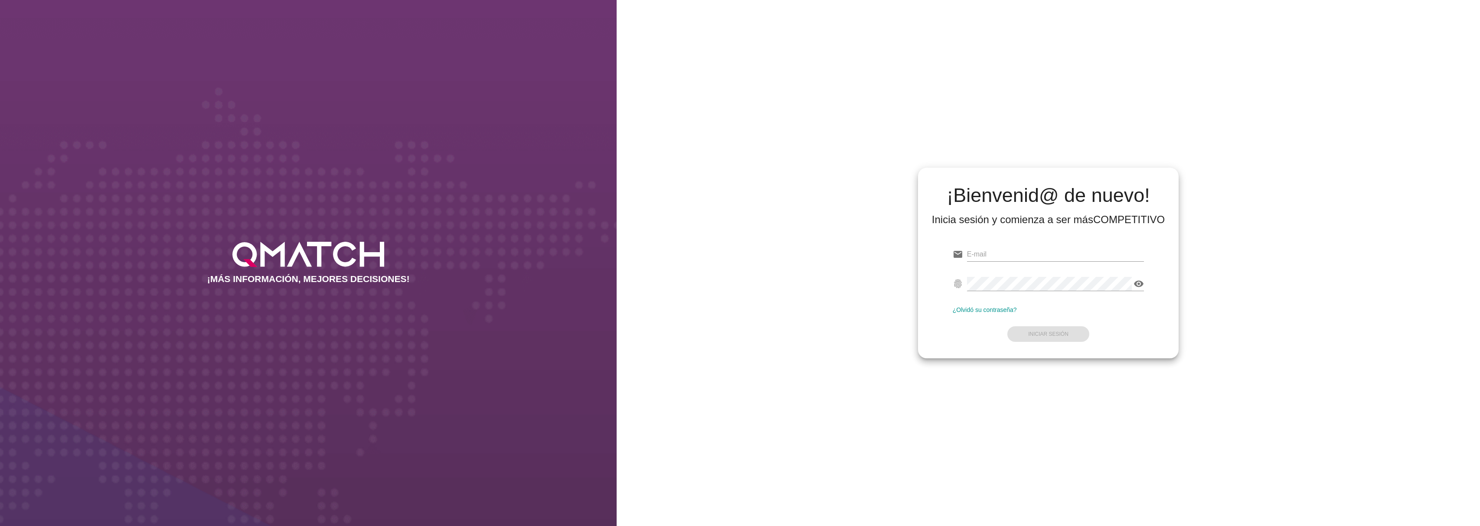  Describe the element at coordinates (1129, 219) in the screenshot. I see `strong: COMPETITIVO` at that location.